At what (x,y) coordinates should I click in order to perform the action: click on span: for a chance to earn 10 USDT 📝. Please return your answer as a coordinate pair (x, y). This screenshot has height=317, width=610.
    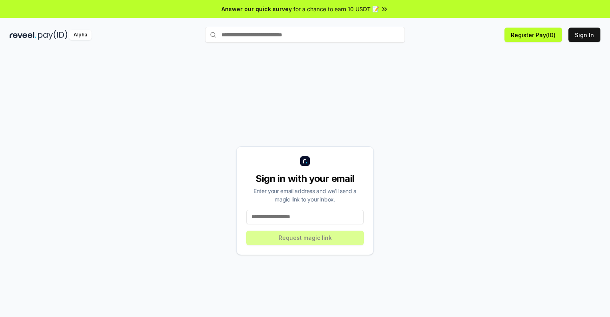
    Looking at the image, I should click on (336, 9).